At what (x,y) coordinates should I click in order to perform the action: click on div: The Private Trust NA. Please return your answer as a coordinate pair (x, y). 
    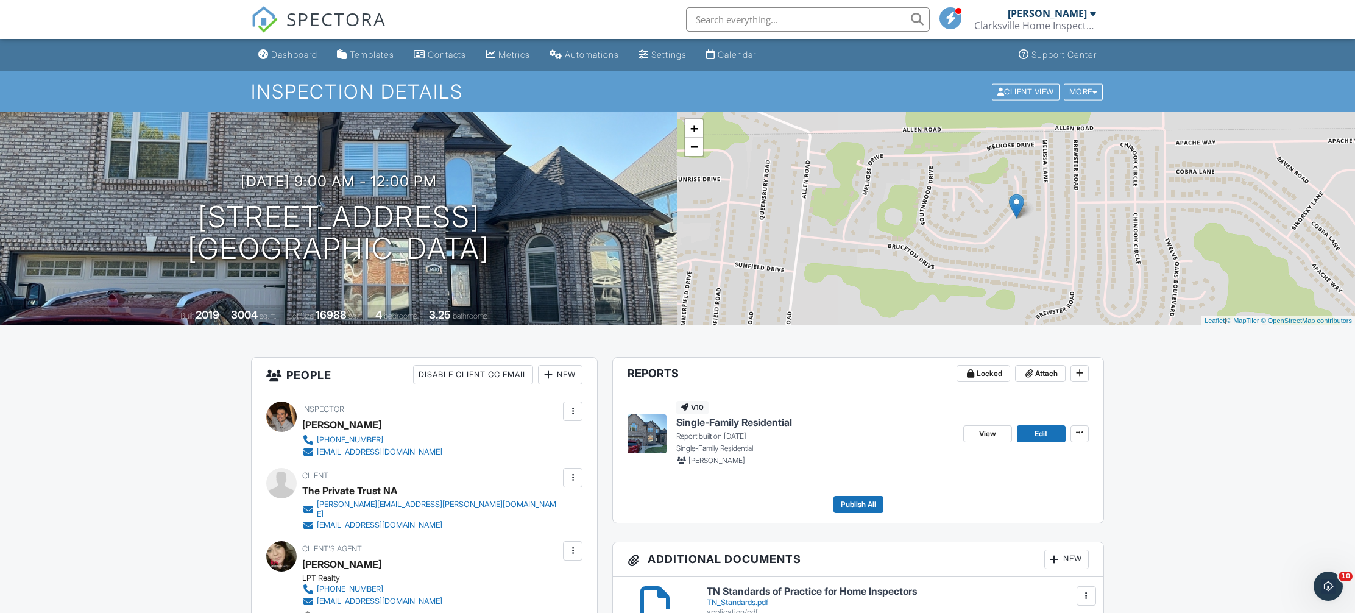
    Looking at the image, I should click on (350, 490).